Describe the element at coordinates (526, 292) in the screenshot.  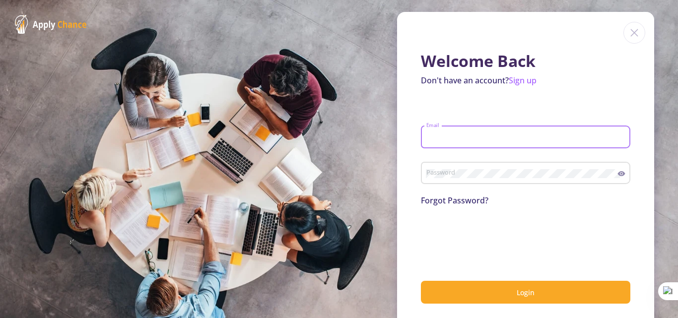
I see `button: Login` at that location.